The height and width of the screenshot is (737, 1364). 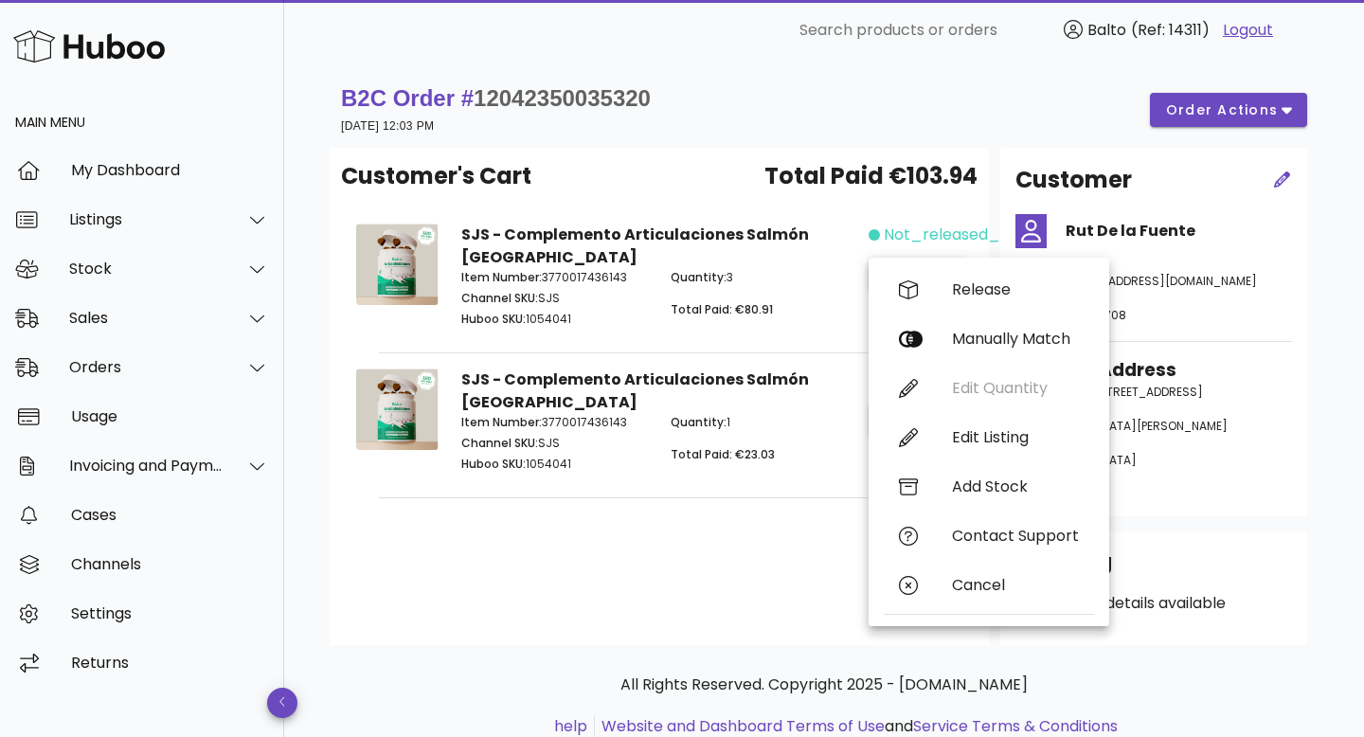 I want to click on a: Website and Dashboard Terms of Use, so click(x=743, y=726).